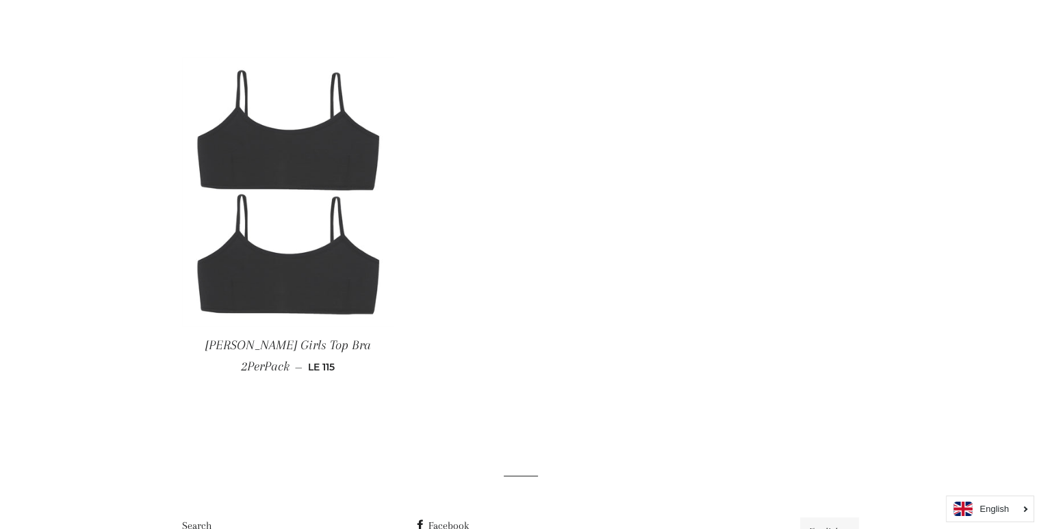  I want to click on span: LE 115, so click(321, 367).